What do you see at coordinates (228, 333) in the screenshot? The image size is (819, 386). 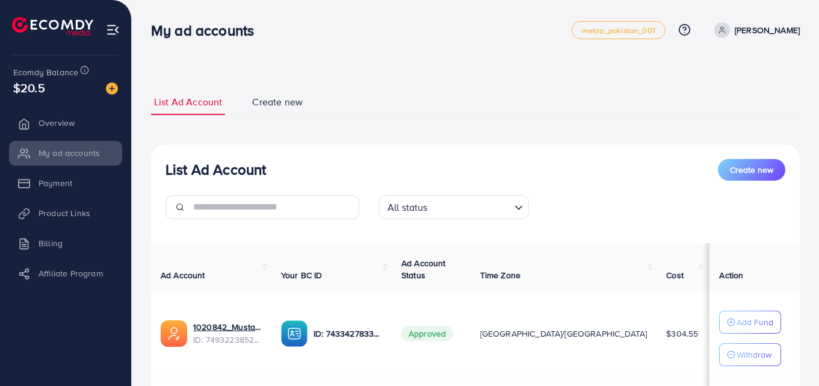 I see `div: <span class='underline'>1020842_Mustafai New1_1744652139809</span></br>7493223852907200513` at bounding box center [228, 333].